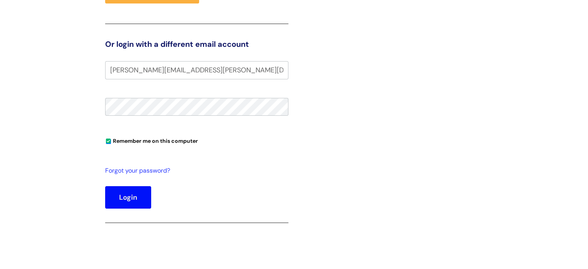 Image resolution: width=588 pixels, height=269 pixels. I want to click on a: Forgot your password?, so click(195, 170).